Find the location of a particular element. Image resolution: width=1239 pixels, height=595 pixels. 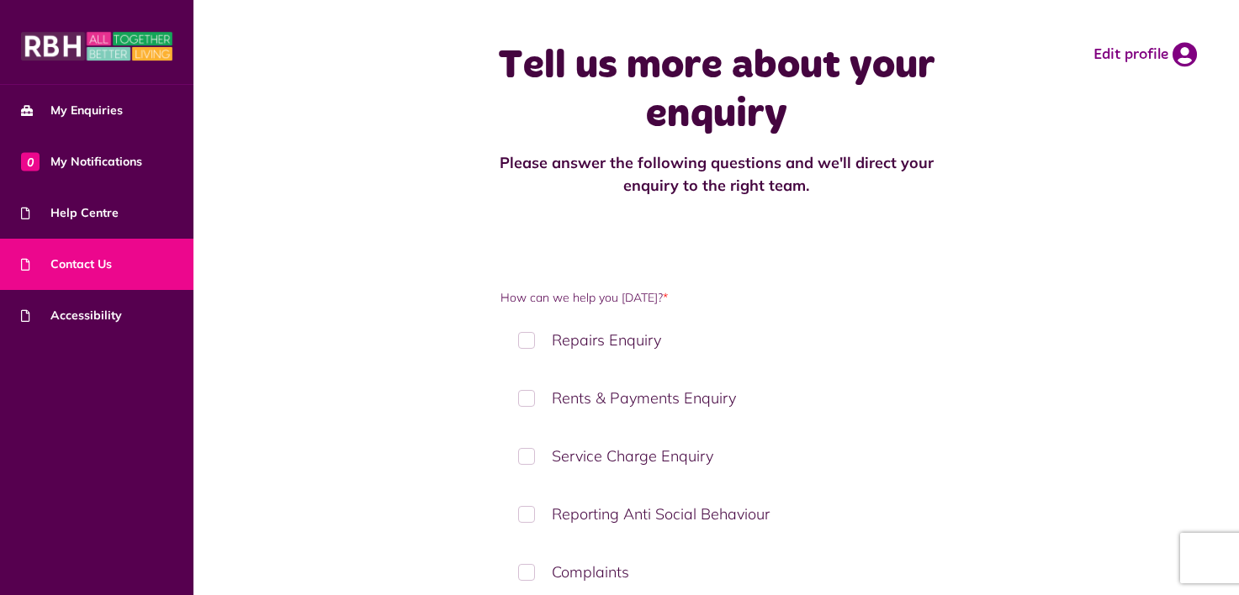

span: Contact Us is located at coordinates (66, 264).